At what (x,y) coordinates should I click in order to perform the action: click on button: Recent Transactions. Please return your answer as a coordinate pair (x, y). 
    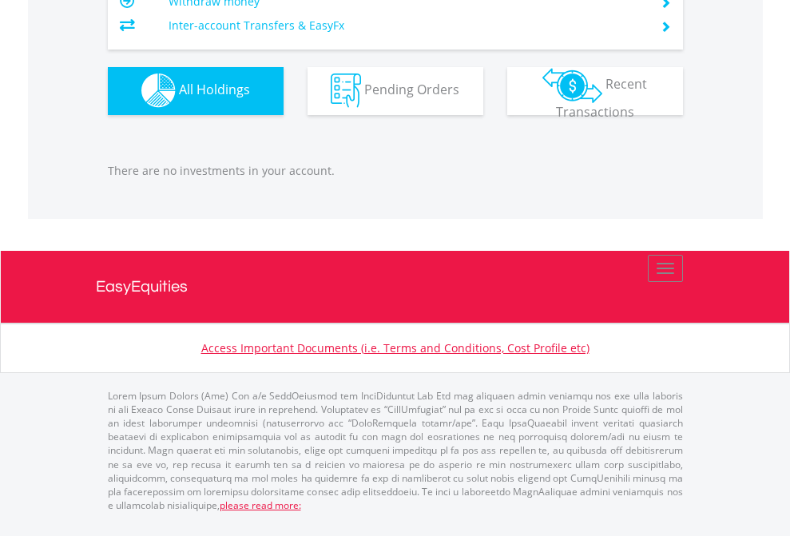
    Looking at the image, I should click on (595, 91).